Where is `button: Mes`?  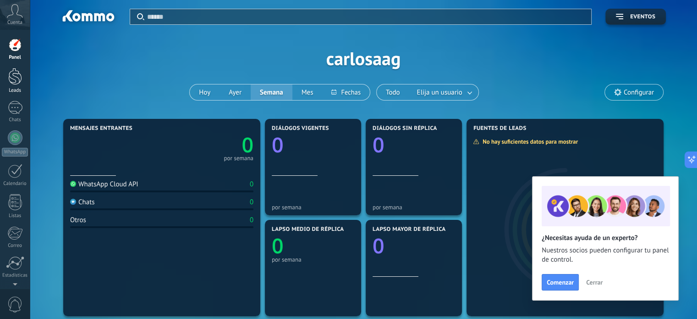 button: Mes is located at coordinates (308, 92).